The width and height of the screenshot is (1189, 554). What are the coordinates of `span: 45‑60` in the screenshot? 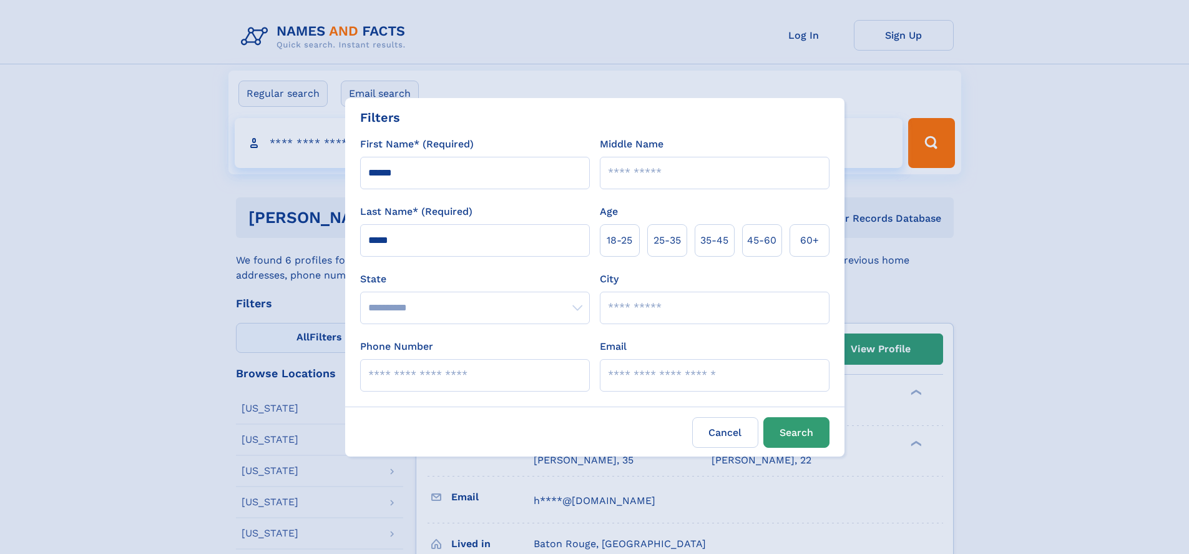 It's located at (762, 240).